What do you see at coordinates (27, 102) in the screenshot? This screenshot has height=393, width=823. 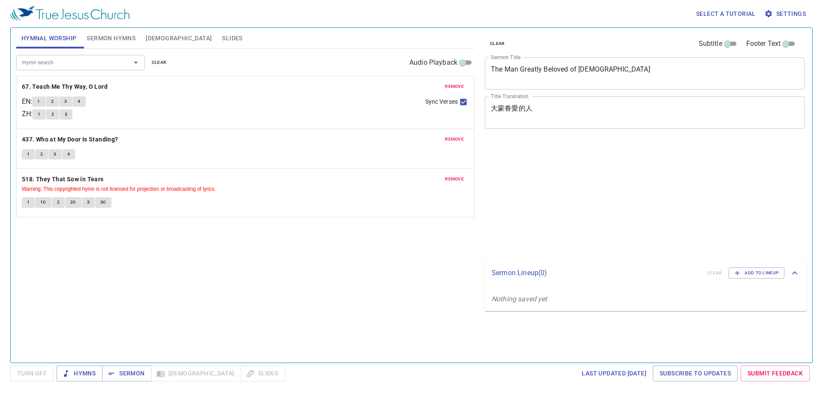 I see `p: EN :` at bounding box center [27, 102].